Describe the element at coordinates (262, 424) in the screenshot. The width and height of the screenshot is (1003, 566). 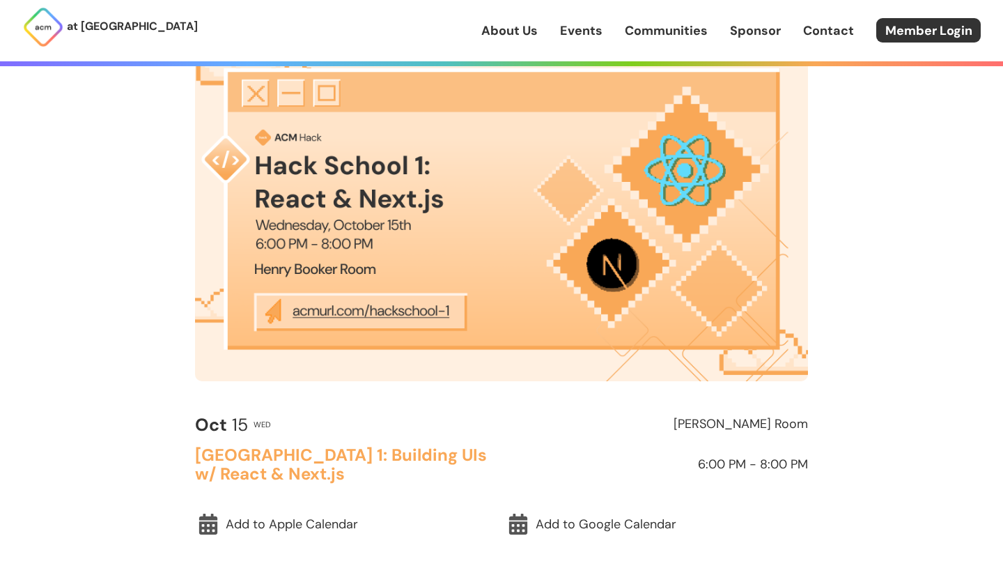
I see `h2: Wed` at that location.